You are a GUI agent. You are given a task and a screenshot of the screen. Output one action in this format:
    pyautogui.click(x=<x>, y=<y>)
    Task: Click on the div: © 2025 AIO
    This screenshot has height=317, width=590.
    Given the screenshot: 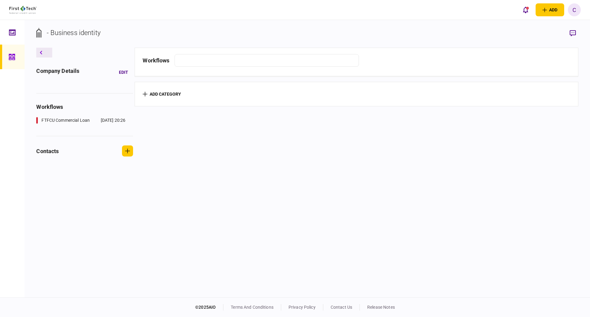 What is the action you would take?
    pyautogui.click(x=209, y=307)
    